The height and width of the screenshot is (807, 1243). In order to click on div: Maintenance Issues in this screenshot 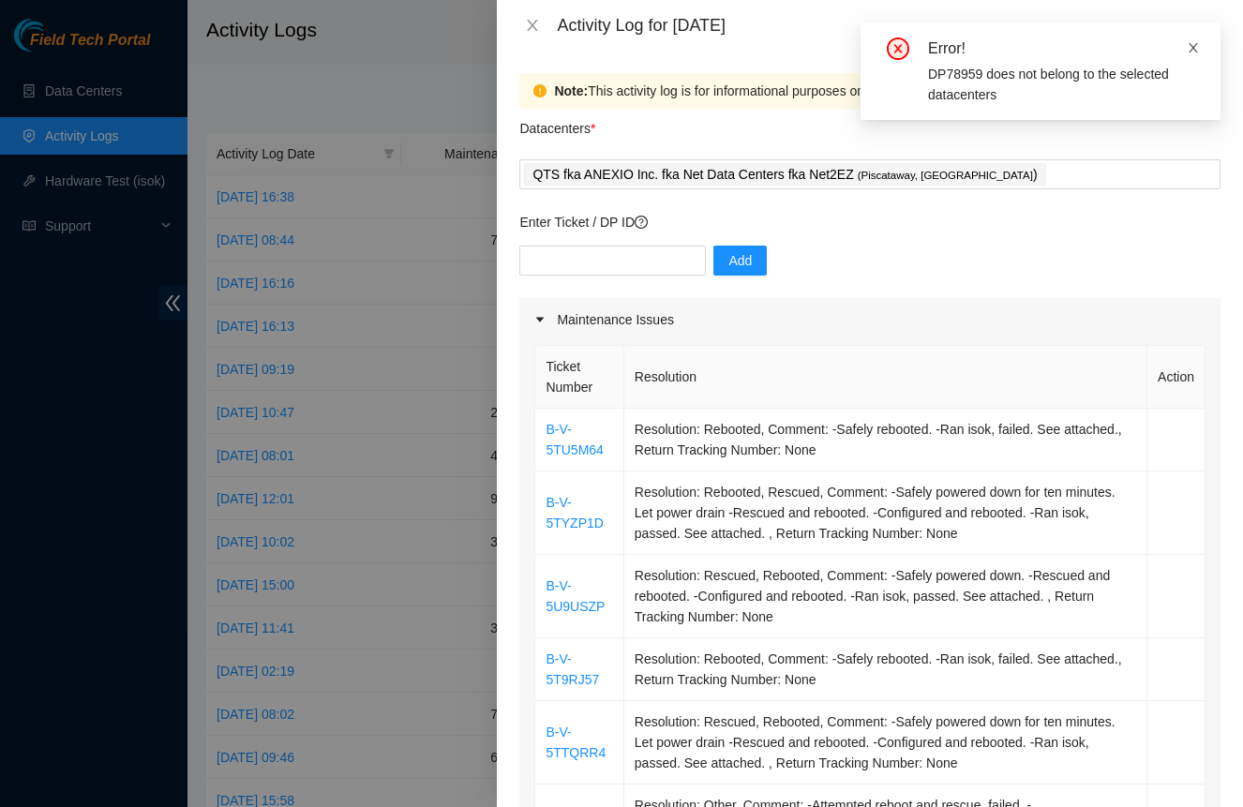, I will do `click(870, 320)`.